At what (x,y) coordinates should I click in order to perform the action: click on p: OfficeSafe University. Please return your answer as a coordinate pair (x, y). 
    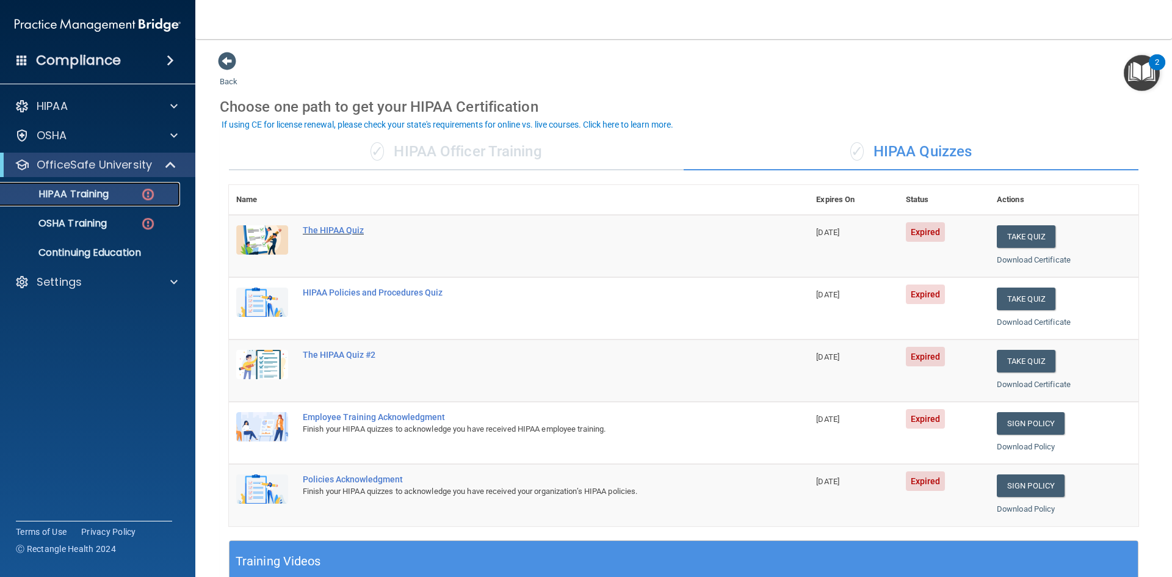
    Looking at the image, I should click on (94, 165).